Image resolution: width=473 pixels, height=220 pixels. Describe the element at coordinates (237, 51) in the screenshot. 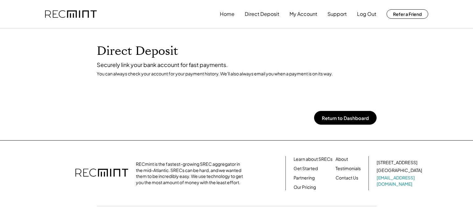

I see `h1: Direct Deposit` at that location.